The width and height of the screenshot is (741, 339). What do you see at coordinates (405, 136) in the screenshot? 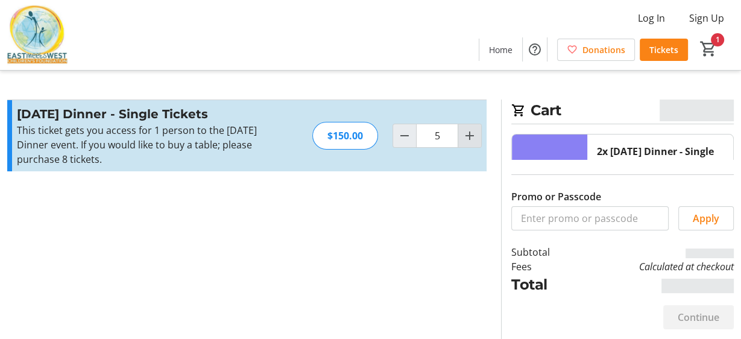
I see `button: Decrement by one` at bounding box center [405, 136].